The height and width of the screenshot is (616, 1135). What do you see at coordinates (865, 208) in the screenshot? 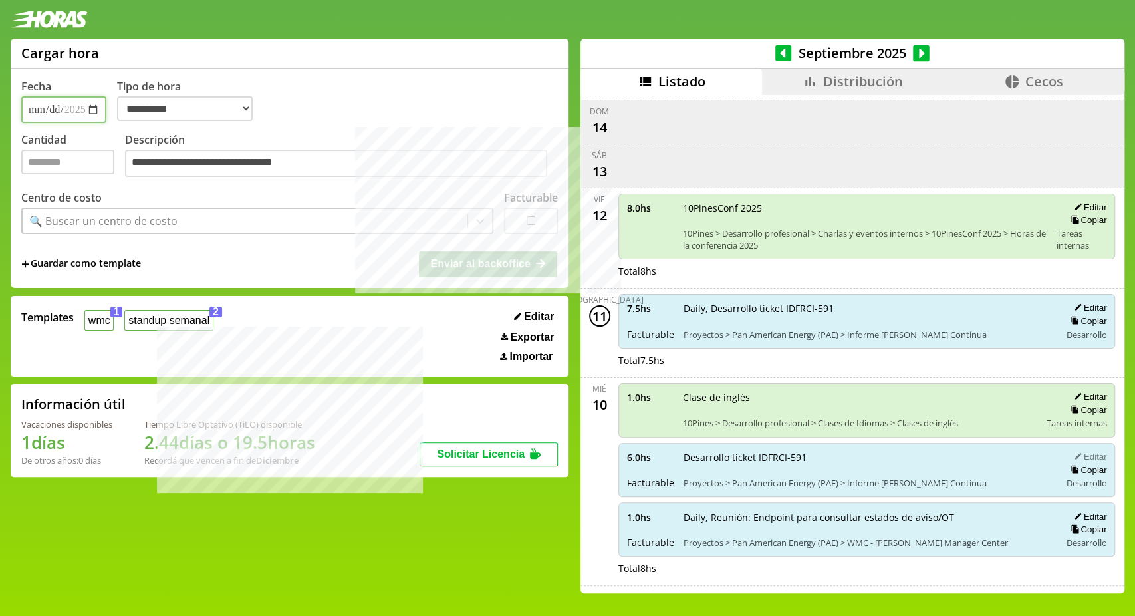
I see `span: 10PinesConf 2025` at bounding box center [865, 208].